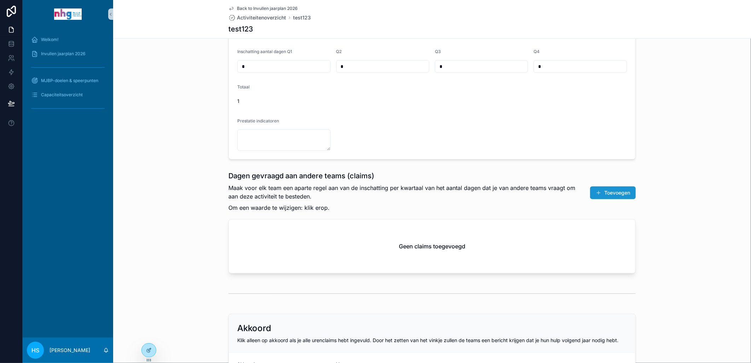  Describe the element at coordinates (406, 192) in the screenshot. I see `p: Maak voor elk team een aparte regel aan van de inschatting per kwartaal van het aantal dagen dat ...` at that location.